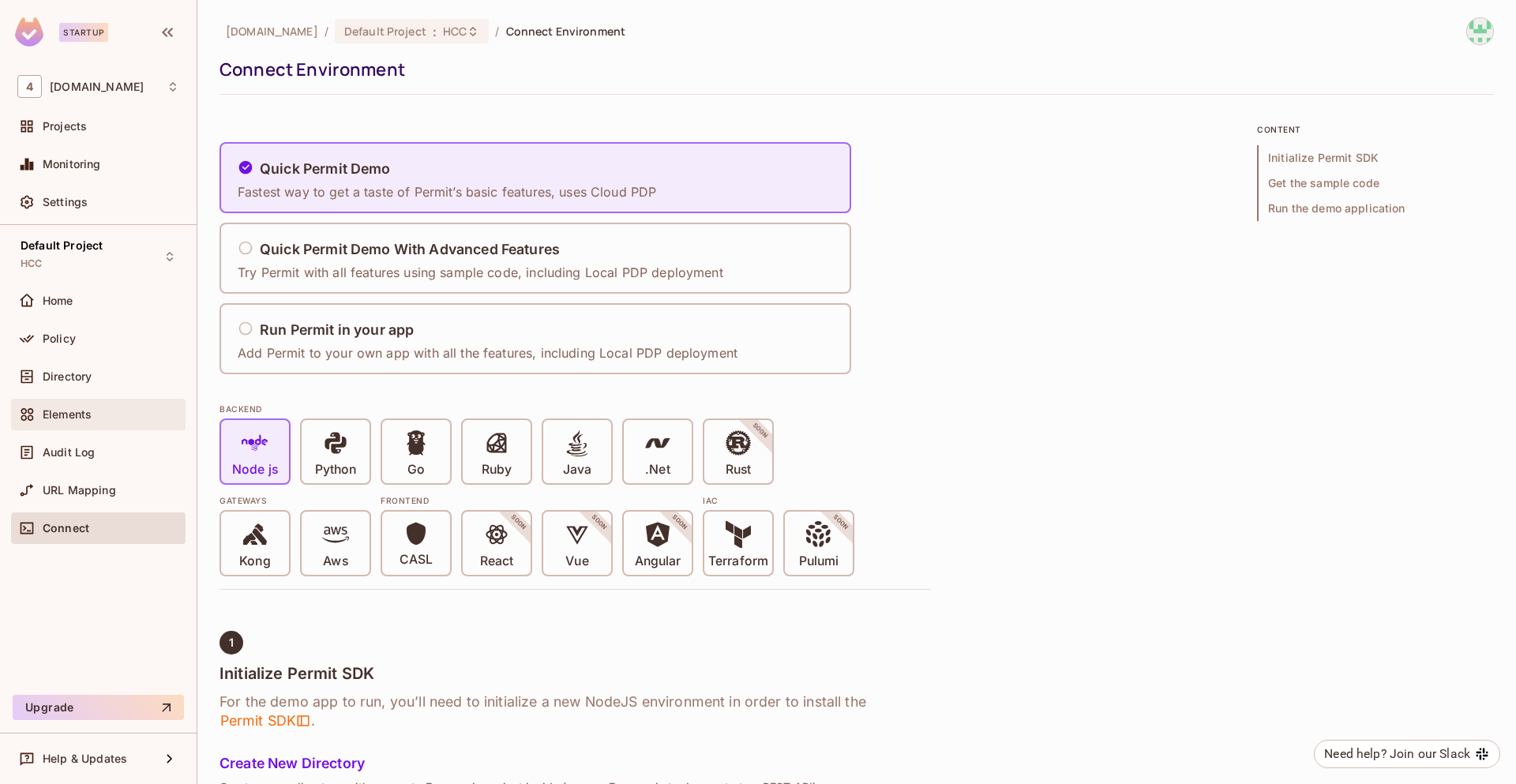 The width and height of the screenshot is (1516, 784). What do you see at coordinates (416, 560) in the screenshot?
I see `p: CASL` at bounding box center [416, 560].